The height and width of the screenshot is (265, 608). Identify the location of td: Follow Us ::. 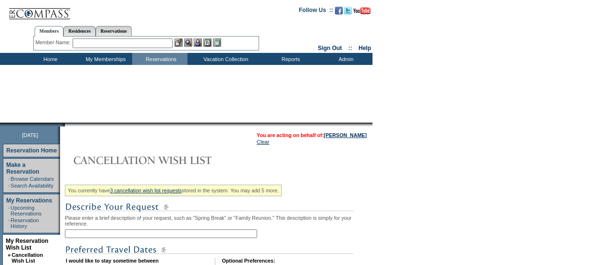
(316, 12).